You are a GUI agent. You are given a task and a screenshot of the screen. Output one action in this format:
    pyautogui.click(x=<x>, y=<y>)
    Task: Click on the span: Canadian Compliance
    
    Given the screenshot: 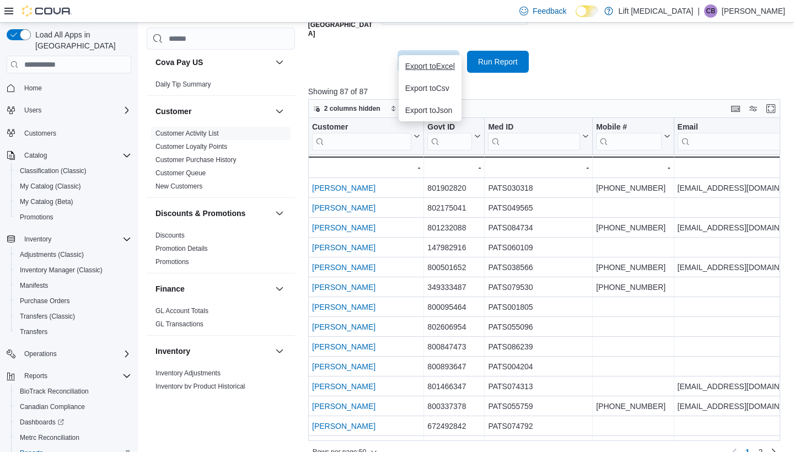 What is the action you would take?
    pyautogui.click(x=52, y=407)
    